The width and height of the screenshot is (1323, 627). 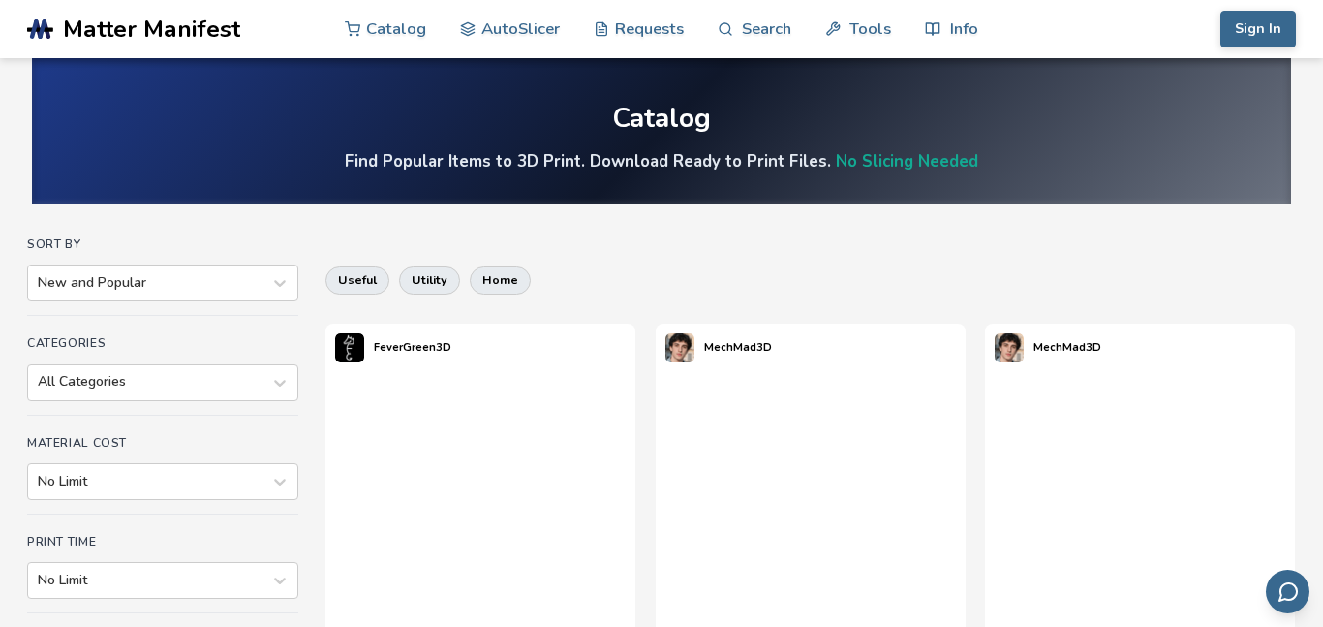 What do you see at coordinates (1258, 29) in the screenshot?
I see `button: Sign In` at bounding box center [1258, 29].